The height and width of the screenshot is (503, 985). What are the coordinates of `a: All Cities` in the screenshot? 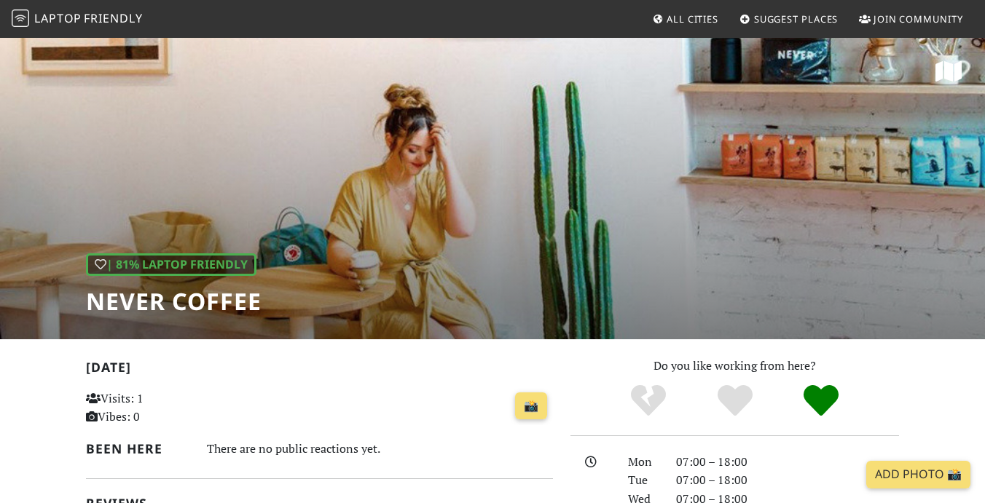 It's located at (685, 19).